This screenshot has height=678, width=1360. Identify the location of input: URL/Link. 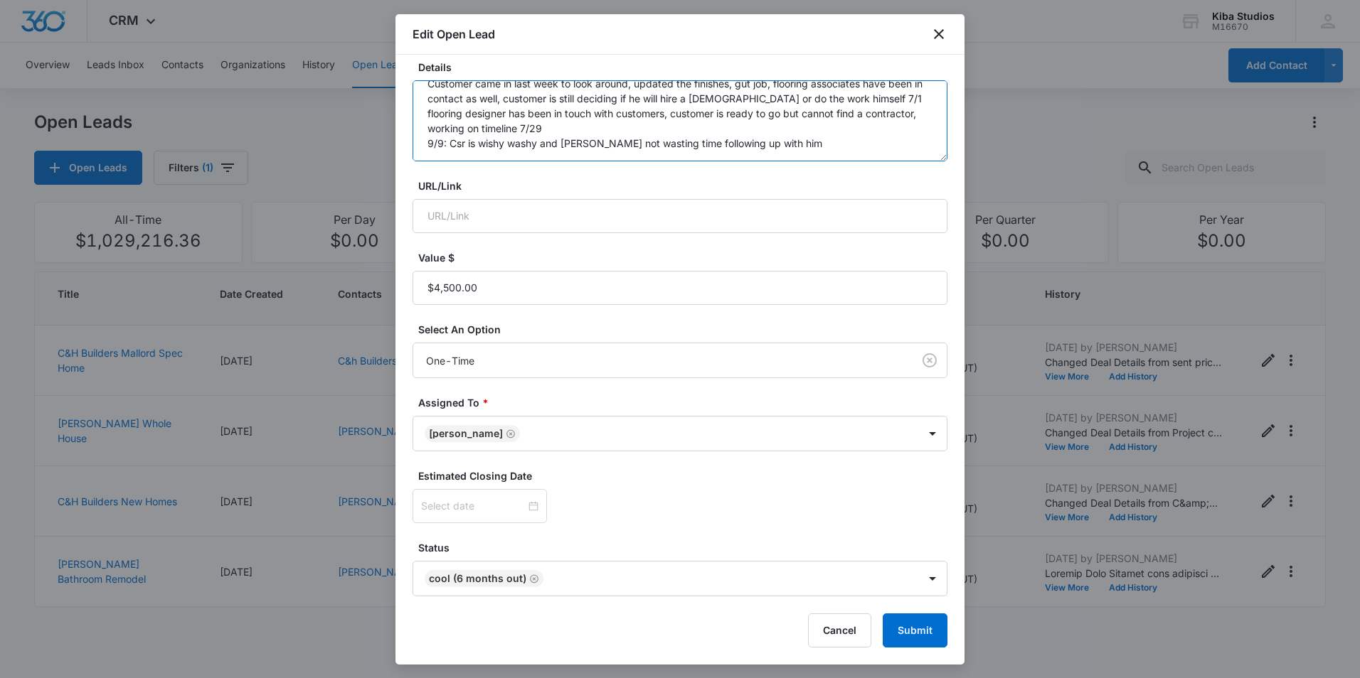
(680, 216).